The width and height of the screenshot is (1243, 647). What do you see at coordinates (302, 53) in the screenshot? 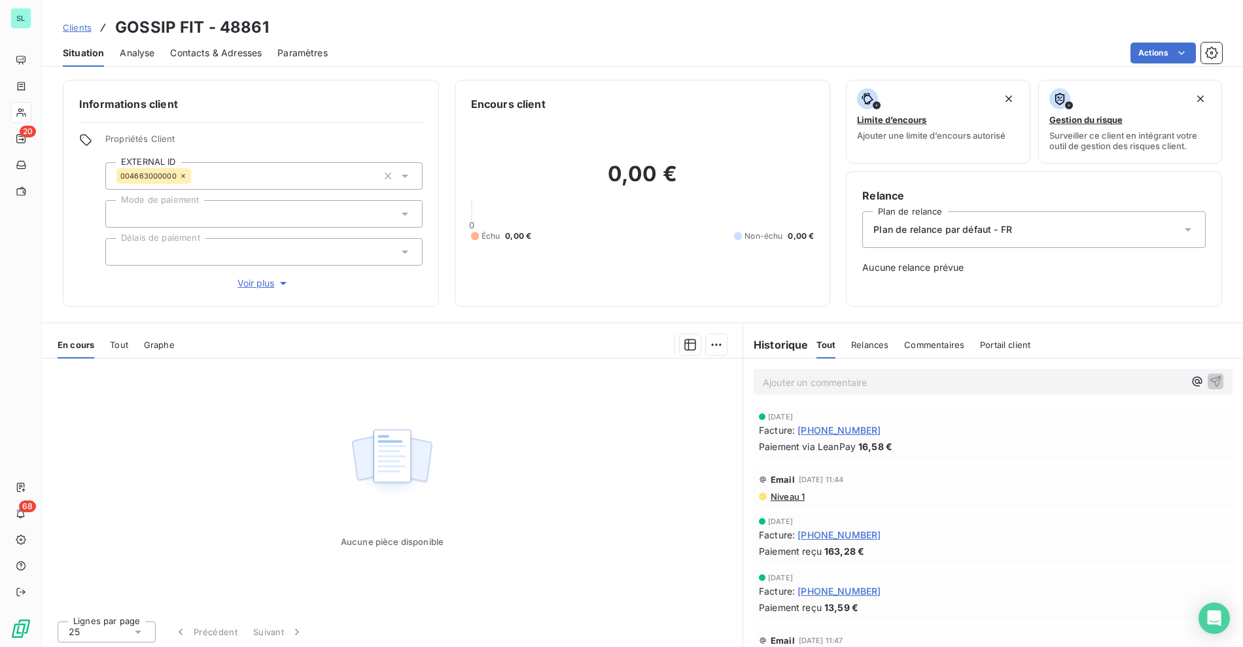
I see `span: Paramètres` at bounding box center [302, 53].